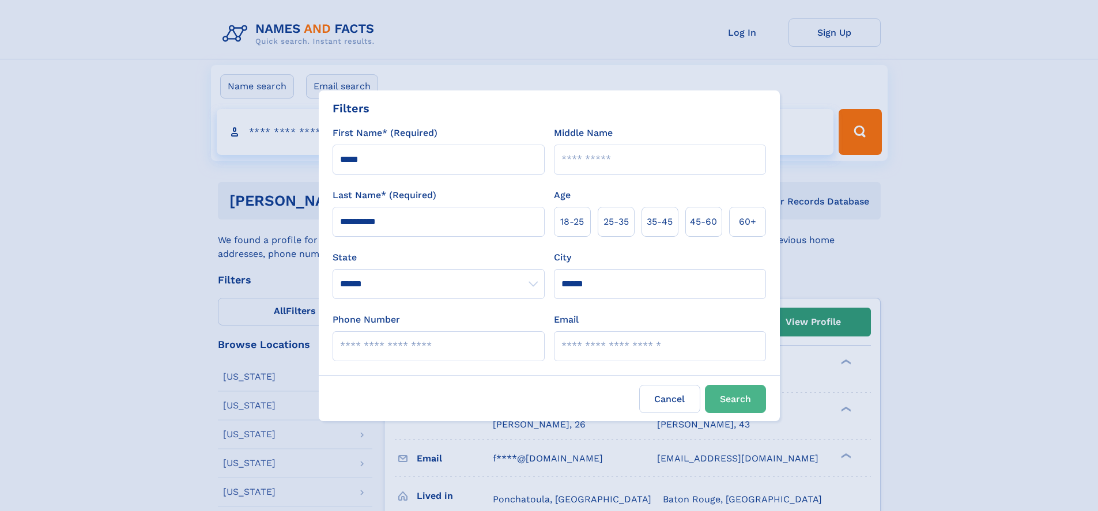  I want to click on button: Search, so click(735, 399).